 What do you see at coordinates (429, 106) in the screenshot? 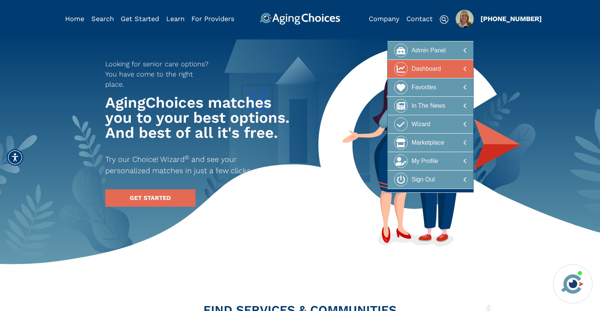
I see `div: In The News` at bounding box center [429, 106].